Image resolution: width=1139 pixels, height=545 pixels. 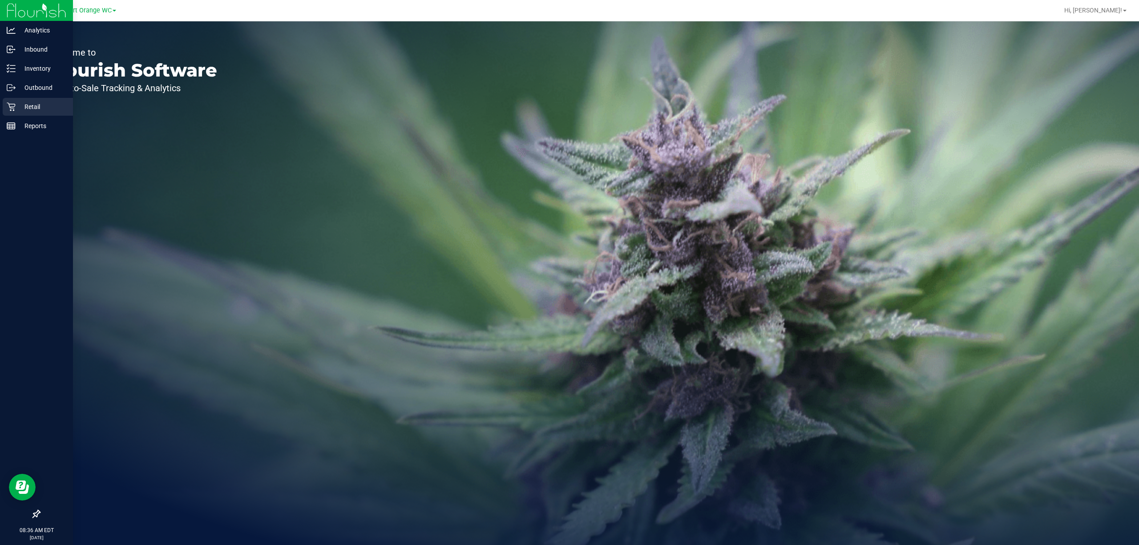 What do you see at coordinates (42, 30) in the screenshot?
I see `p: Analytics` at bounding box center [42, 30].